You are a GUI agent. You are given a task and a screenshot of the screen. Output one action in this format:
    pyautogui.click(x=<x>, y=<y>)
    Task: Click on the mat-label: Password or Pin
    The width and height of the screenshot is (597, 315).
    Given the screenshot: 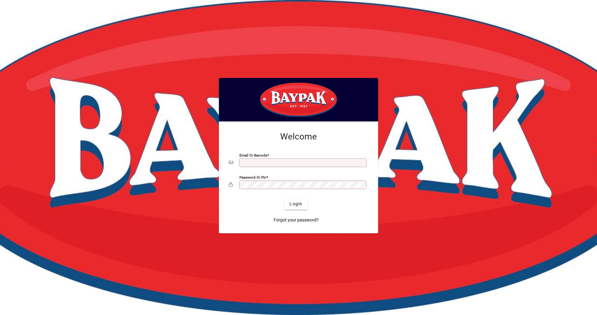 What is the action you would take?
    pyautogui.click(x=253, y=177)
    